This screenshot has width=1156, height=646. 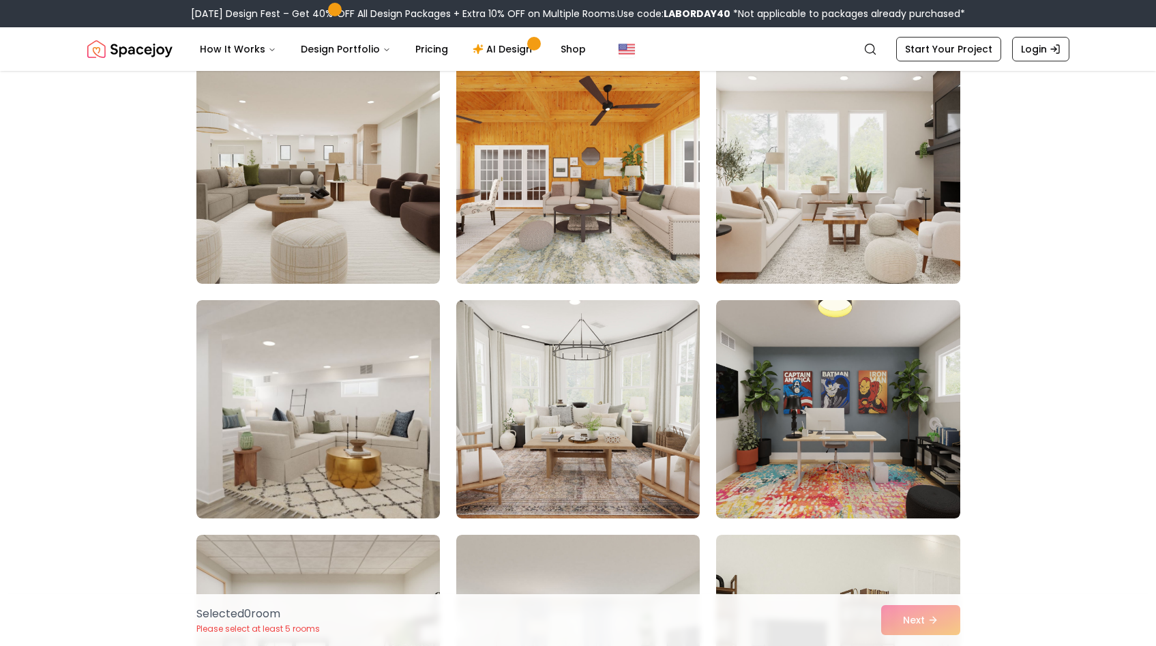 I want to click on img: Room room-5, so click(x=578, y=175).